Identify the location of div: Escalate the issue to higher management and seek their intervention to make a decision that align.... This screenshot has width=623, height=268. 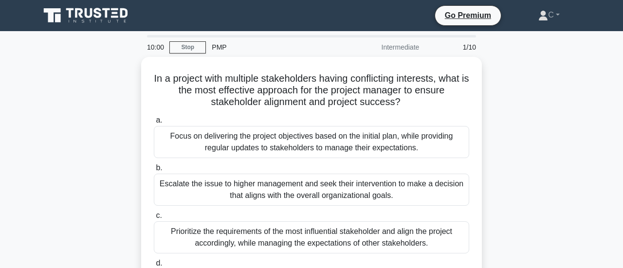
(312, 190).